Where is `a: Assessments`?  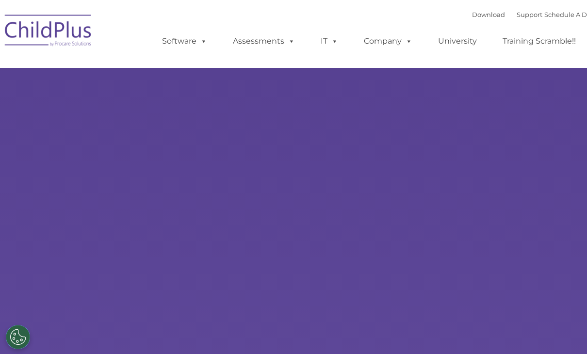 a: Assessments is located at coordinates (264, 41).